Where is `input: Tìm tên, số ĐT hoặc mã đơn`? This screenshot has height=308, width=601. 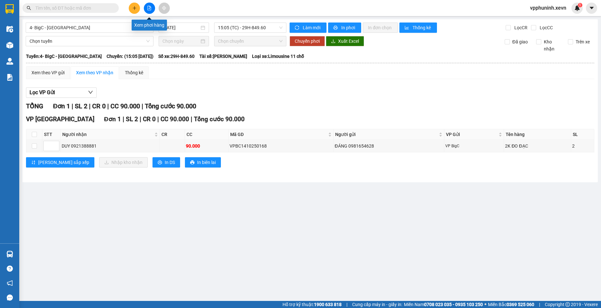
input: Tìm tên, số ĐT hoặc mã đơn is located at coordinates (73, 8).